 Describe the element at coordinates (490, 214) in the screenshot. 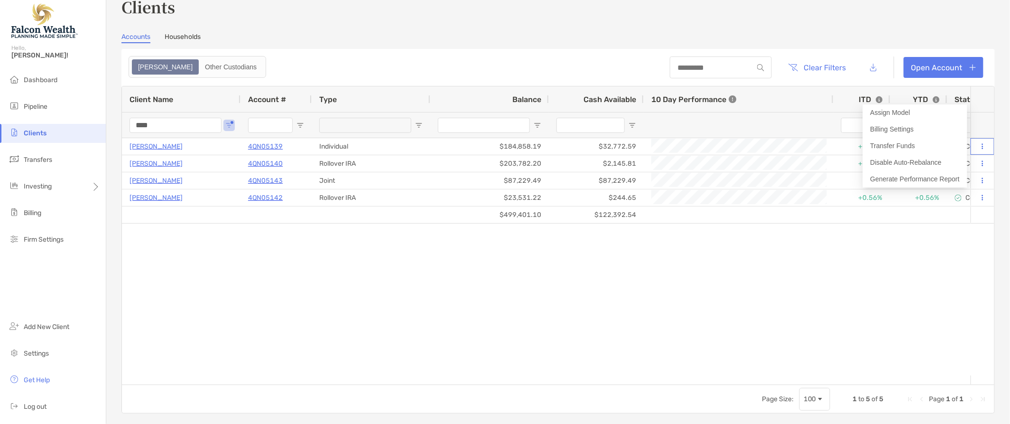

I see `div: $499,401.10` at that location.